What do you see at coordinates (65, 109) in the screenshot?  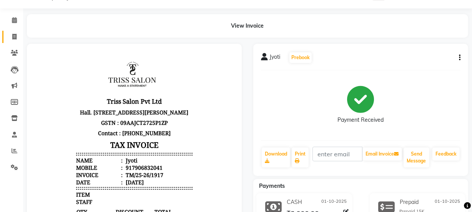 I see `div: Name` at bounding box center [65, 109].